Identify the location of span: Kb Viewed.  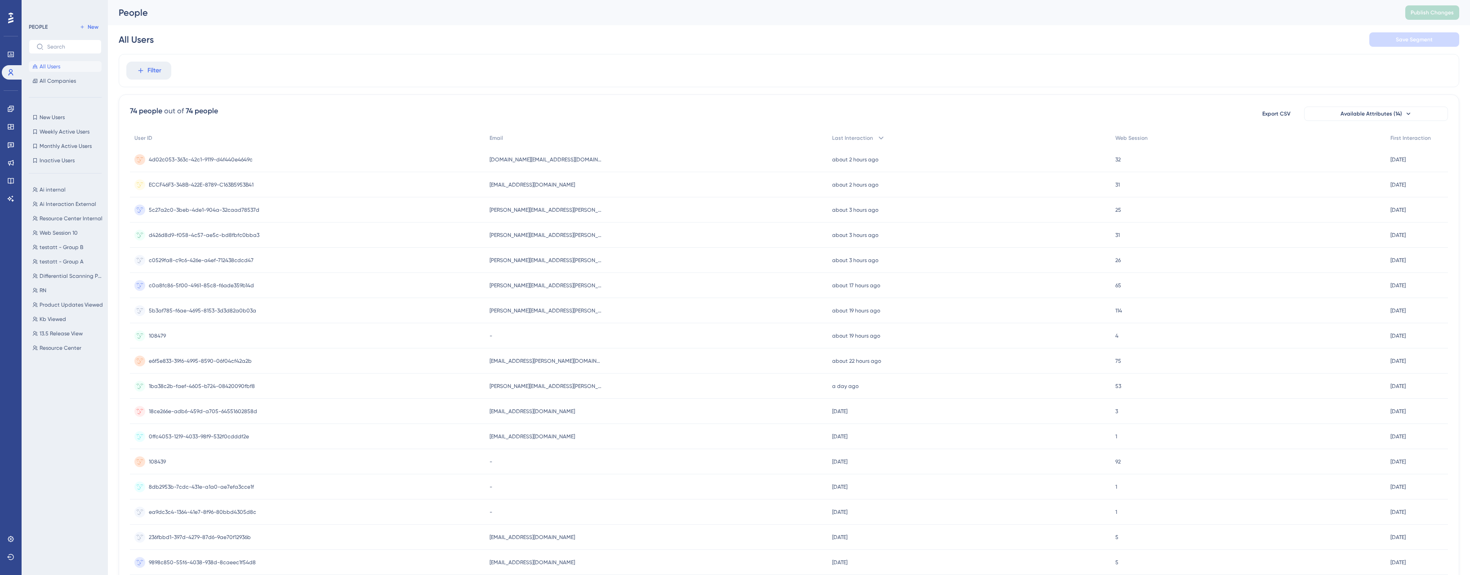
(53, 319).